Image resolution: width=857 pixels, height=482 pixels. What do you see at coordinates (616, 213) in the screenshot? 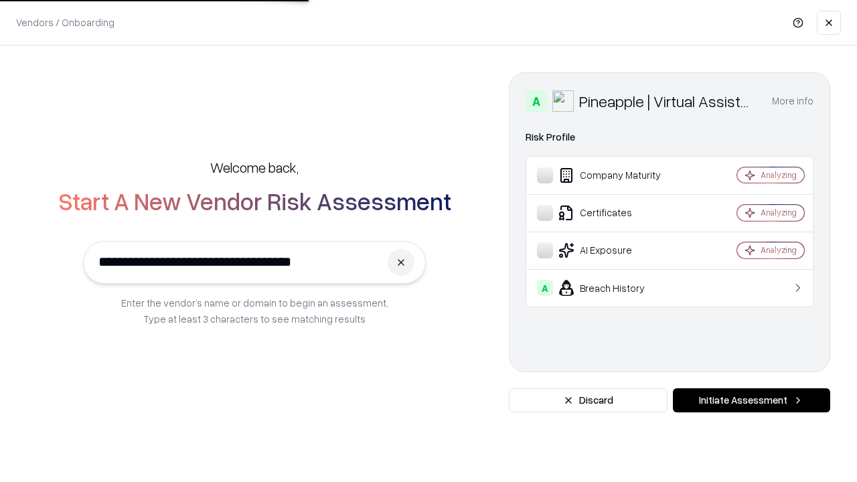
I see `div: Certificates` at bounding box center [616, 213].